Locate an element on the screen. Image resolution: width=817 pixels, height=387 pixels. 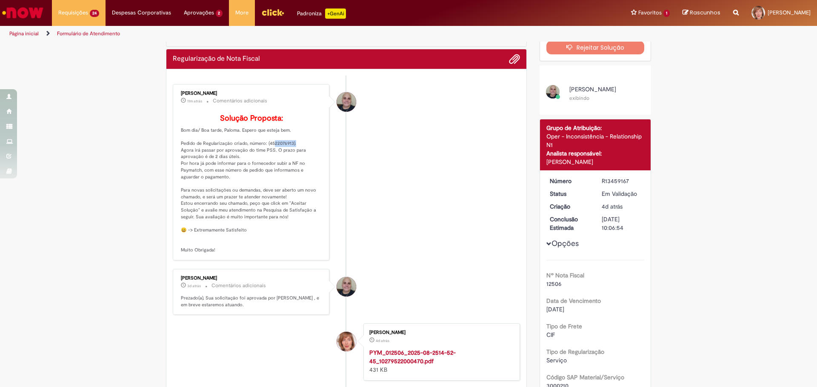
button: Rejeitar Solução is located at coordinates (595, 48).